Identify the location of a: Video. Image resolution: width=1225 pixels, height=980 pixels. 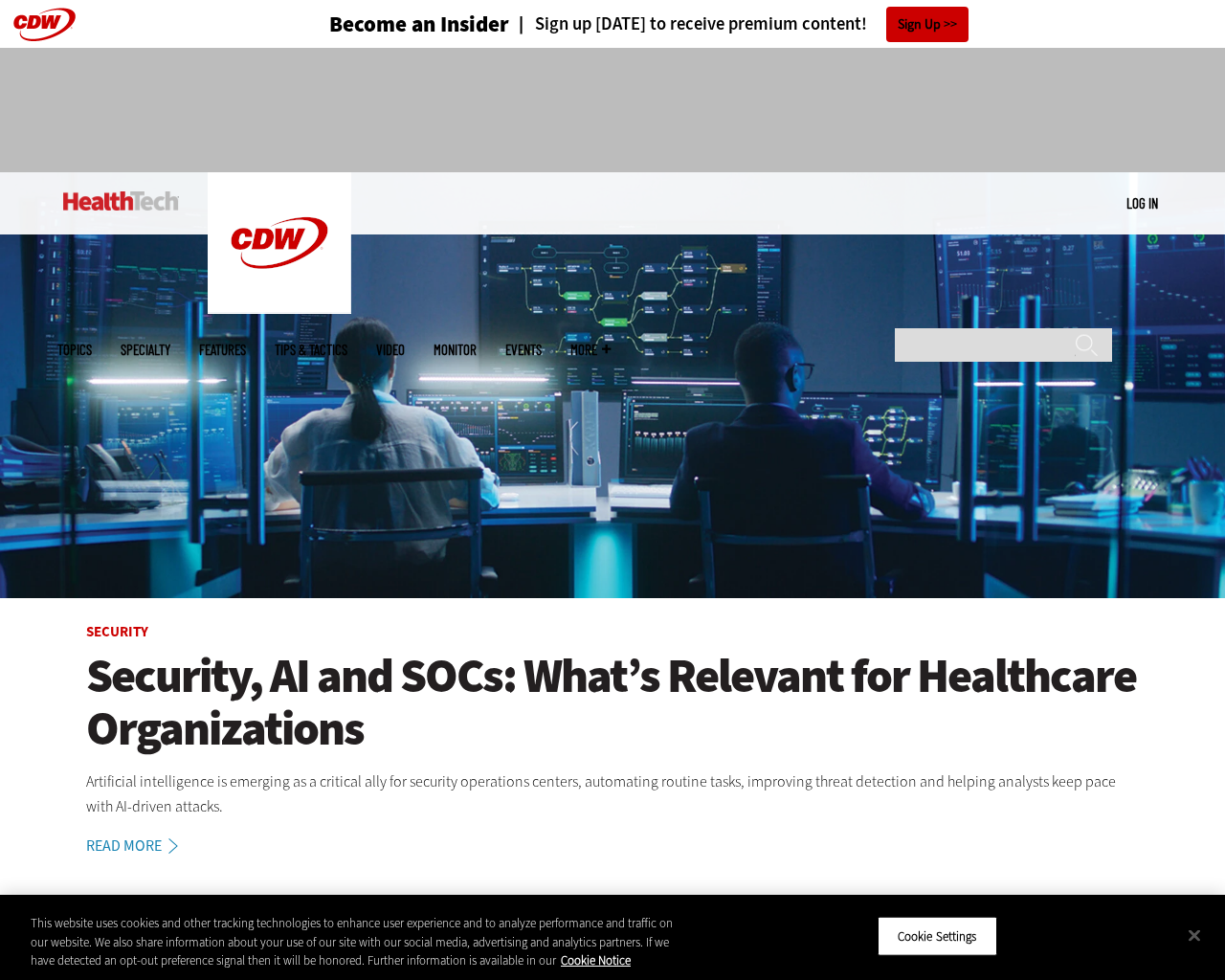
(391, 349).